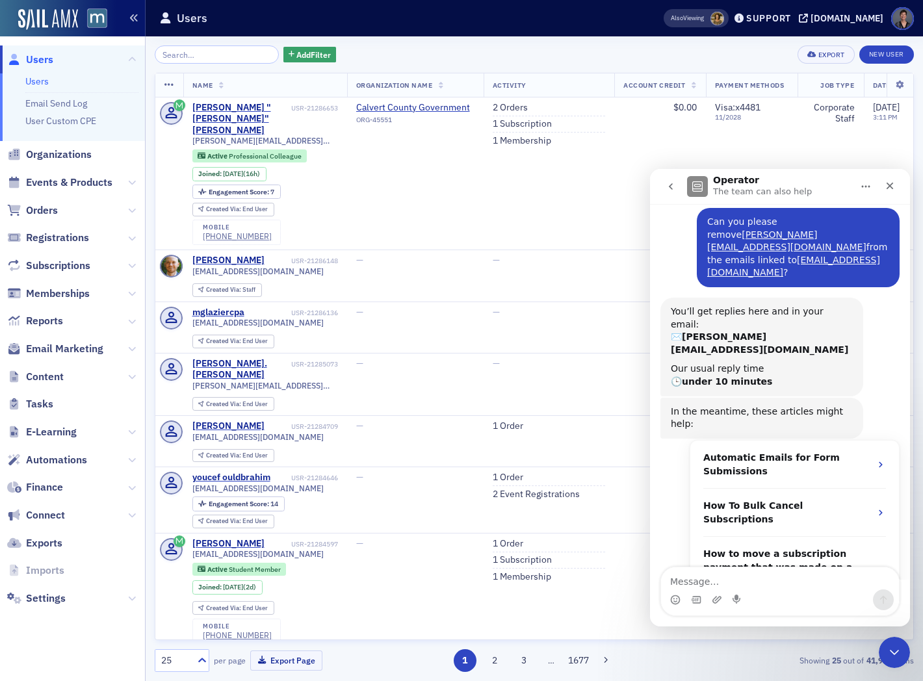 Image resolution: width=923 pixels, height=681 pixels. Describe the element at coordinates (211, 174) in the screenshot. I see `span: Joined :` at that location.